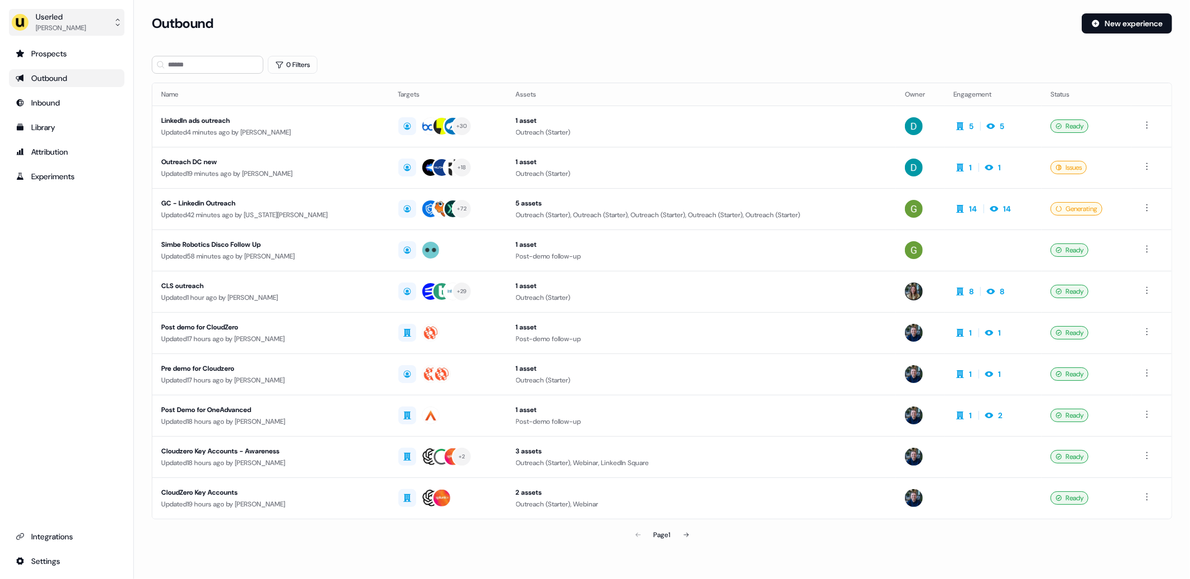  Describe the element at coordinates (271, 162) in the screenshot. I see `div: Outreach DC new` at that location.